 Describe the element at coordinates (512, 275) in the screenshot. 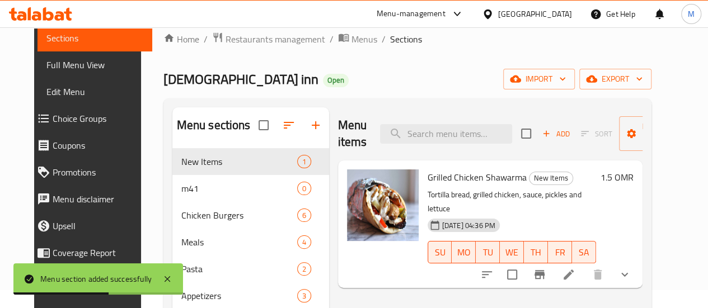

I see `span: Select to update` at that location.